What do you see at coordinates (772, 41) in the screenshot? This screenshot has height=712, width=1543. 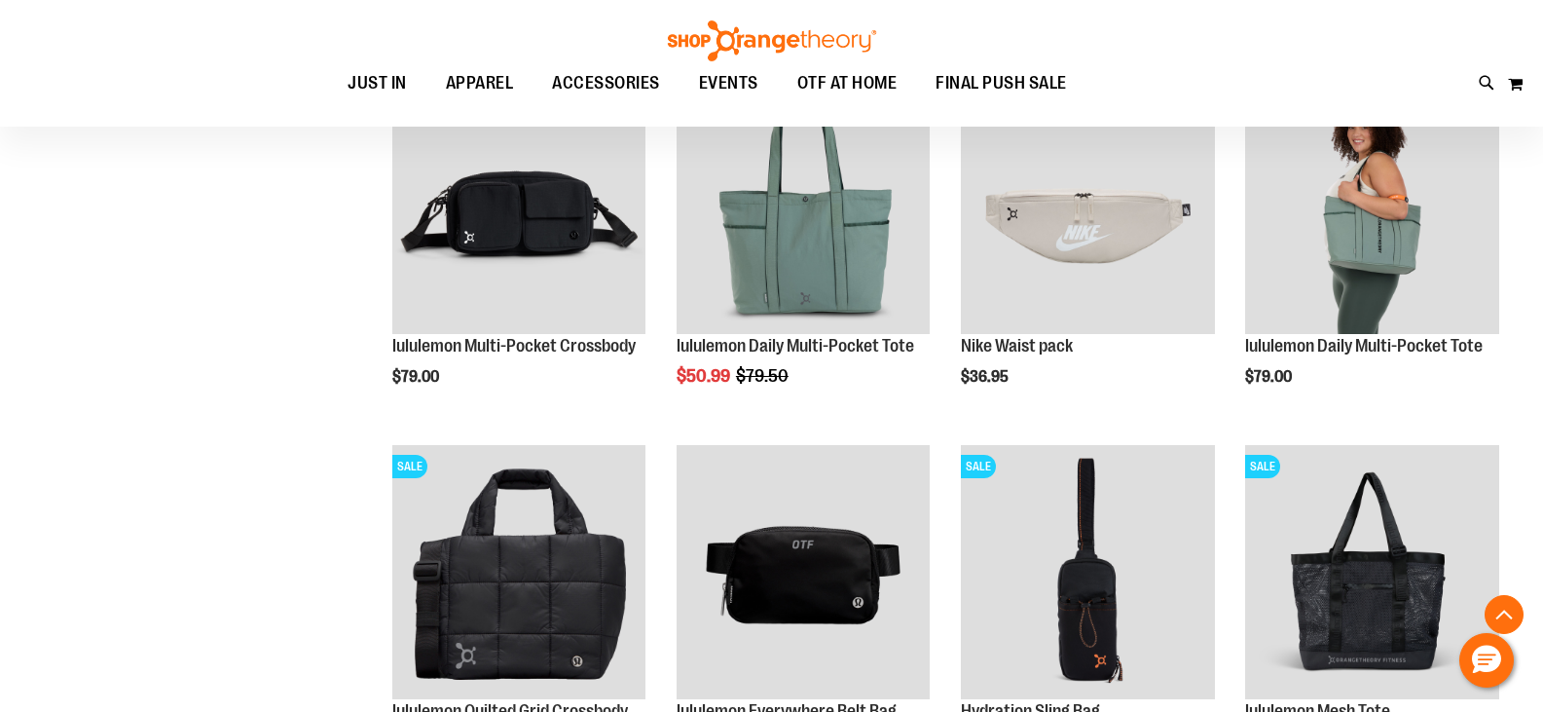 I see `img: Shop Orangetheory` at bounding box center [772, 41].